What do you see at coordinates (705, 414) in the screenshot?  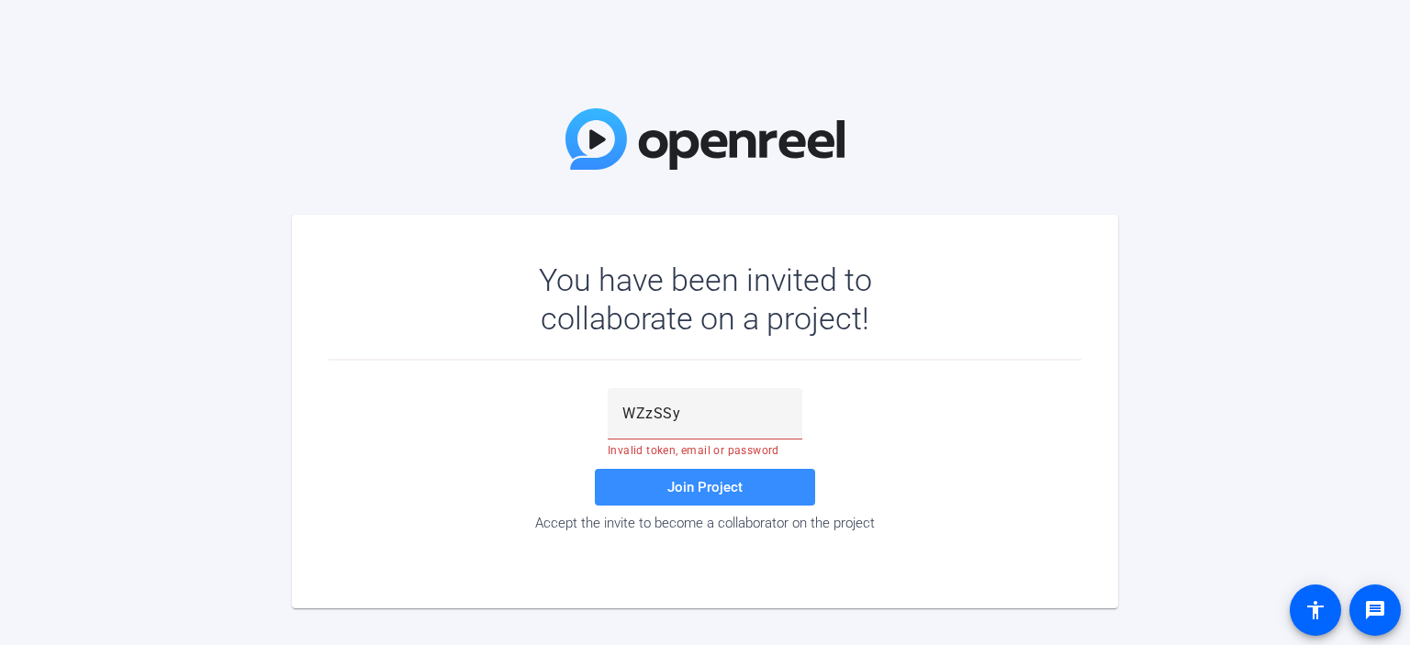 I see `input: Password` at bounding box center [705, 414].